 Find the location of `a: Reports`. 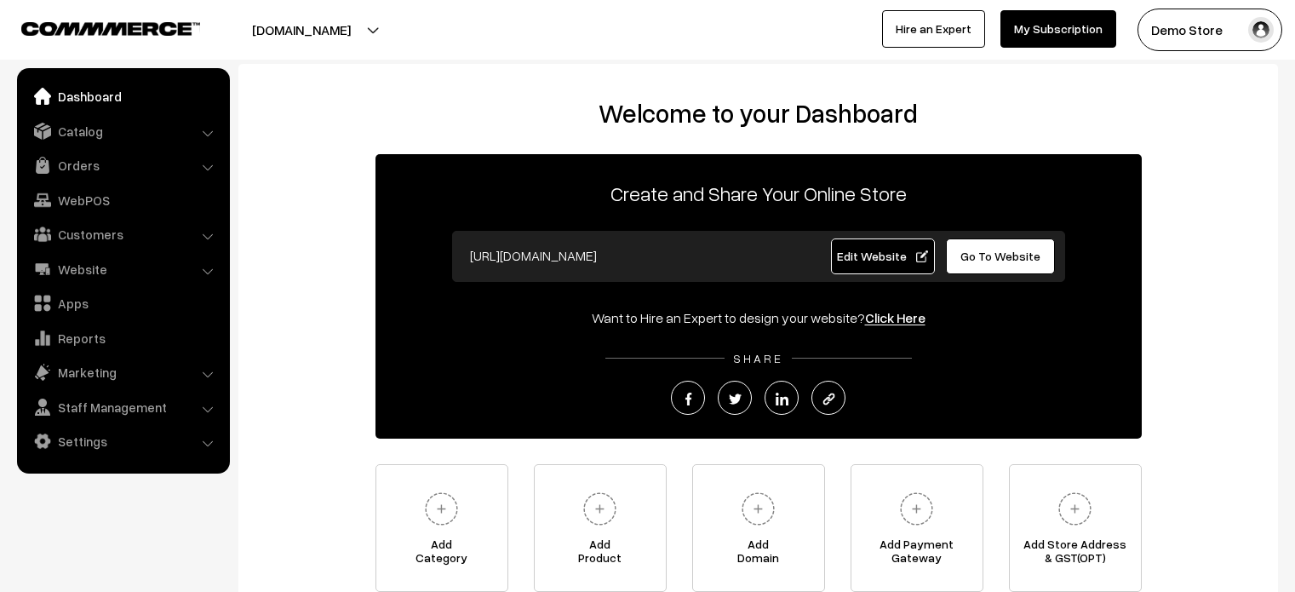

a: Reports is located at coordinates (123, 338).